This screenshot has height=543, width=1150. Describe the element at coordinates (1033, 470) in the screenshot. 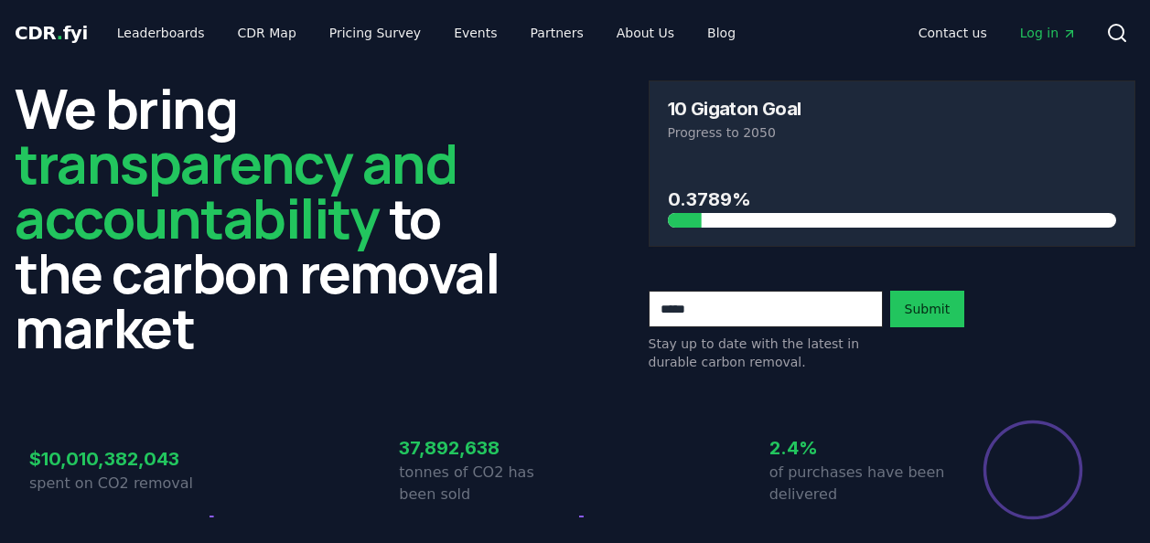

I see `div: Percentage of sales delivered` at that location.